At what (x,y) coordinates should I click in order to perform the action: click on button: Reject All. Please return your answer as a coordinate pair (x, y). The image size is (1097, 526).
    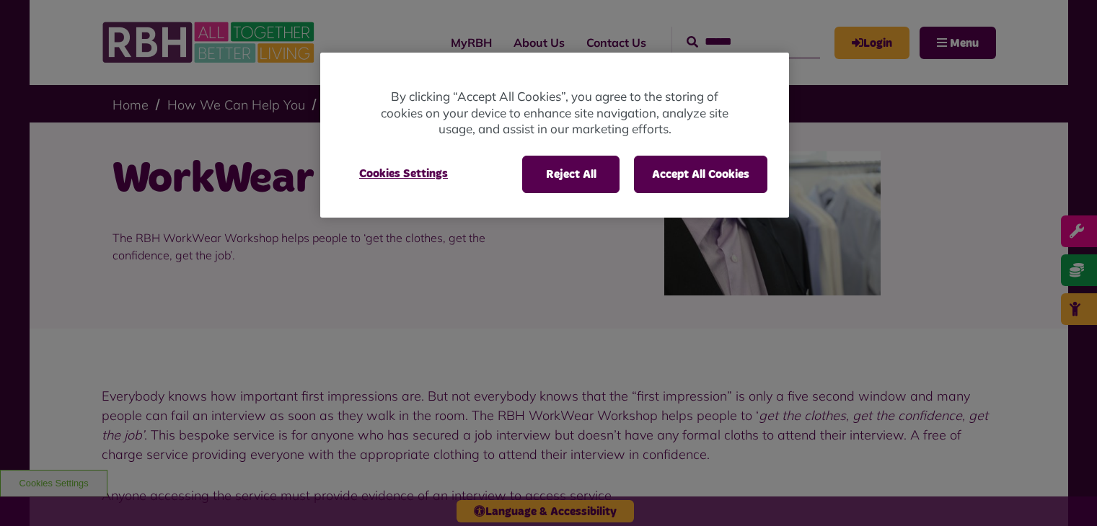
    Looking at the image, I should click on (570, 175).